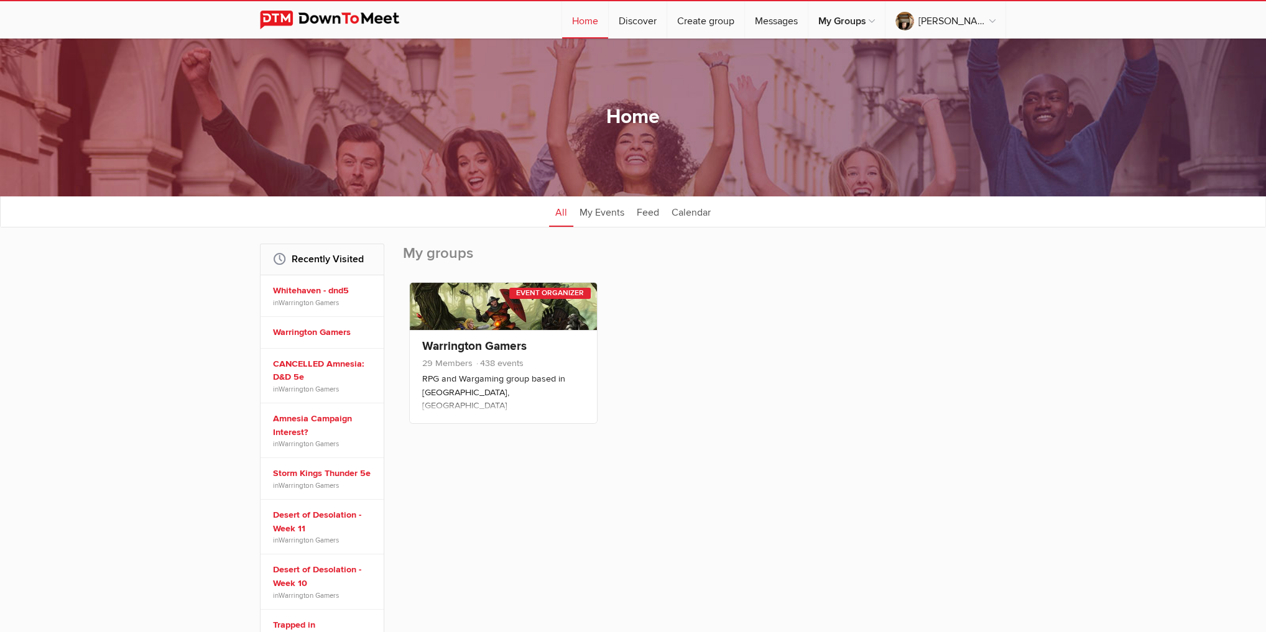 The image size is (1266, 632). I want to click on a: Home, so click(585, 20).